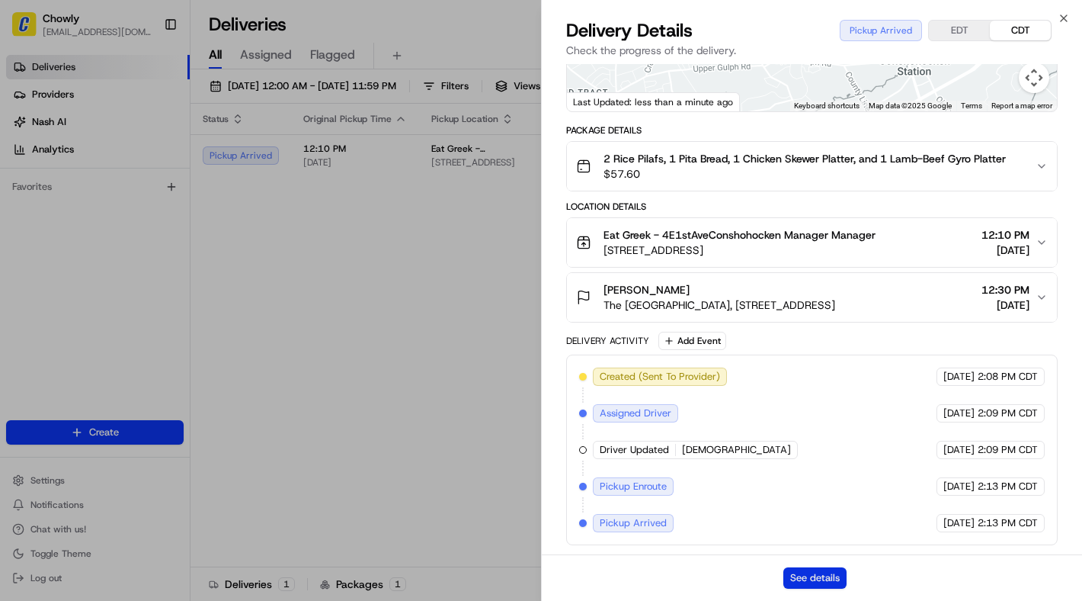 The image size is (1082, 601). What do you see at coordinates (827, 106) in the screenshot?
I see `button: Keyboard shortcuts` at bounding box center [827, 106].